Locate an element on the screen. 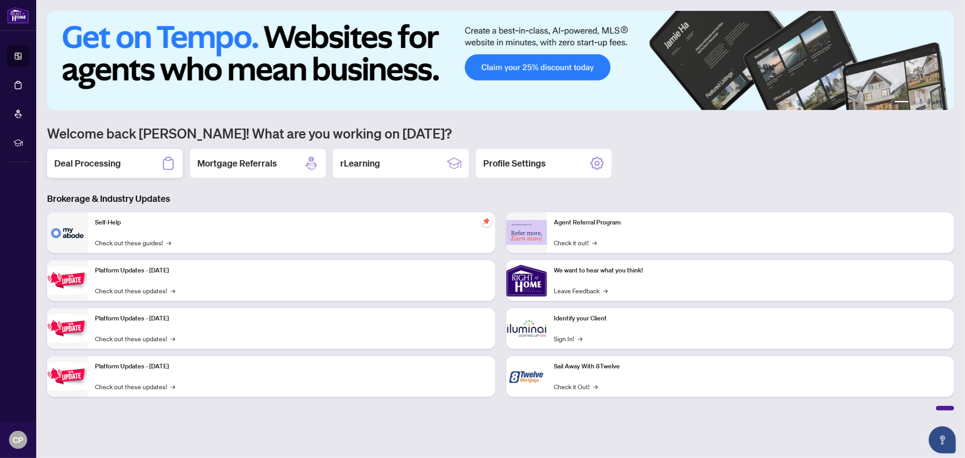  p: Identify your Client is located at coordinates (750, 318).